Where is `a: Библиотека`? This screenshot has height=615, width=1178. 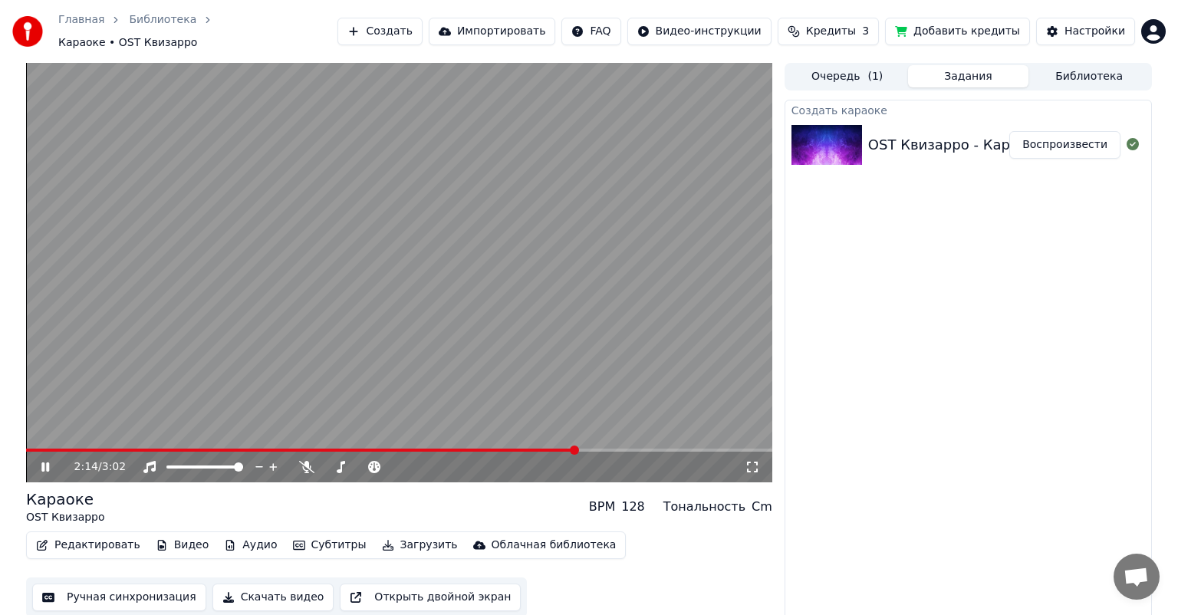
a: Библиотека is located at coordinates (163, 20).